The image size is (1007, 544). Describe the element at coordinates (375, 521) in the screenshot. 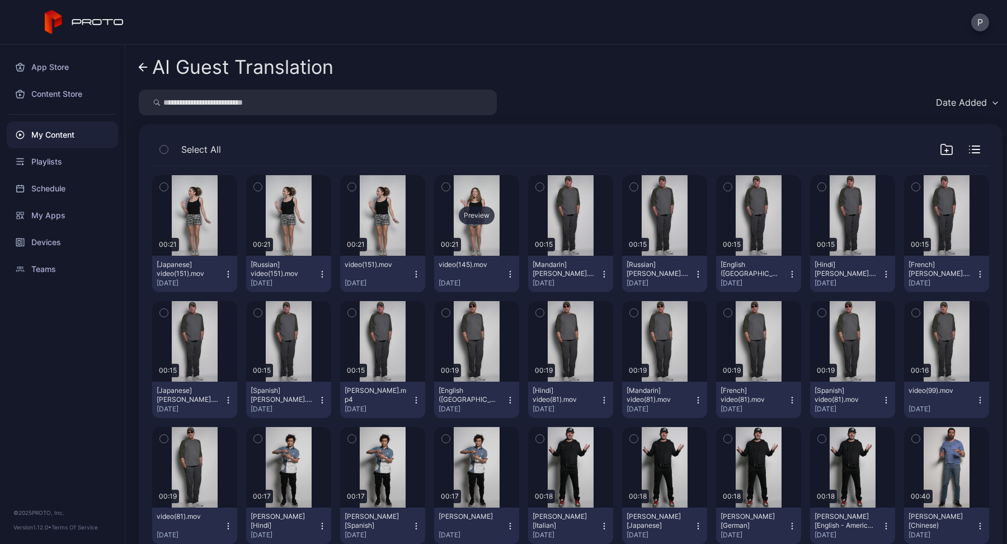

I see `div: Shin Lim [Spanish]` at that location.